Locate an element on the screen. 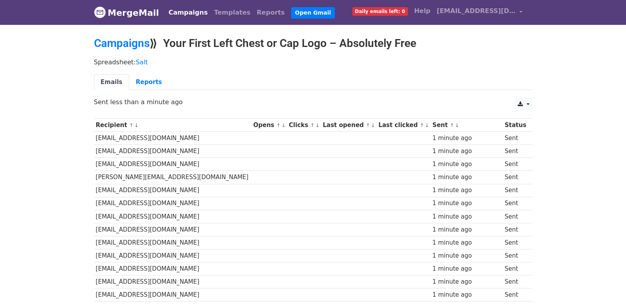  p: Sent less than a minute ago is located at coordinates (313, 102).